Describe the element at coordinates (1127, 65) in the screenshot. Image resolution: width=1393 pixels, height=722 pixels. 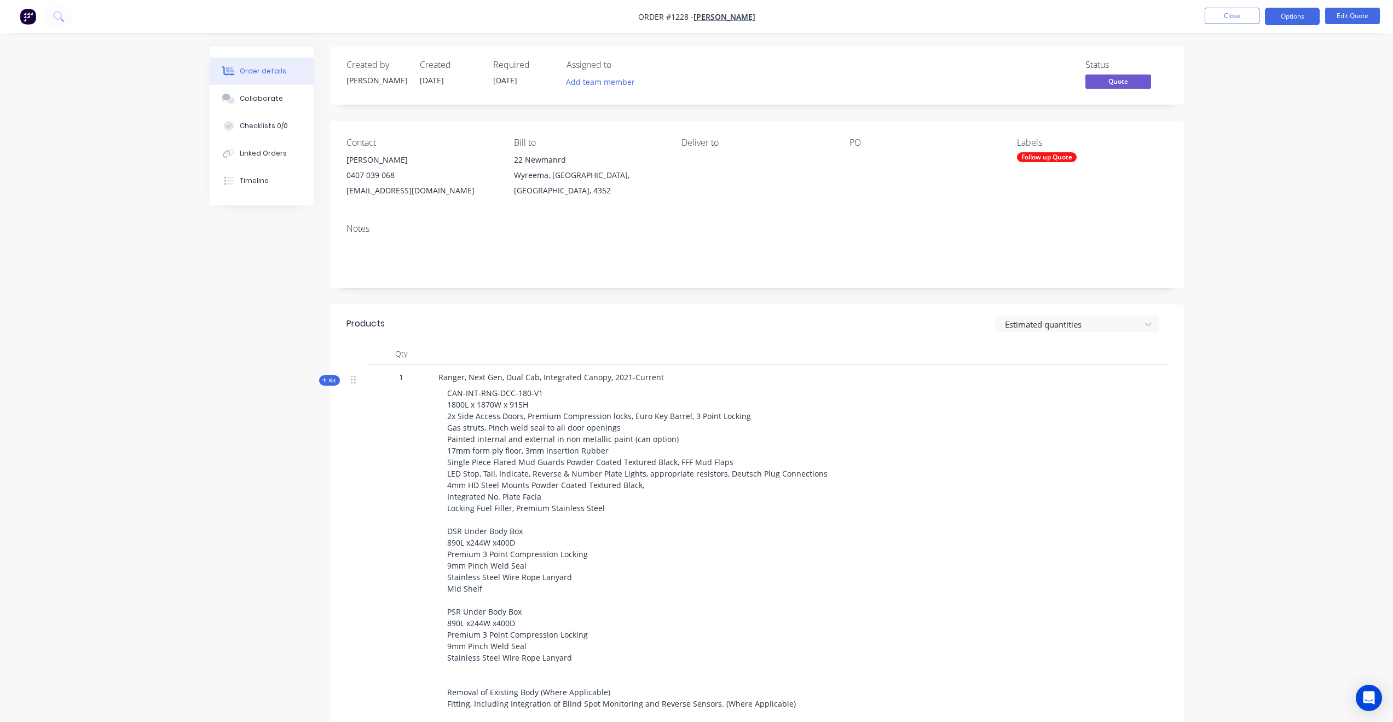
I see `div: Status` at that location.